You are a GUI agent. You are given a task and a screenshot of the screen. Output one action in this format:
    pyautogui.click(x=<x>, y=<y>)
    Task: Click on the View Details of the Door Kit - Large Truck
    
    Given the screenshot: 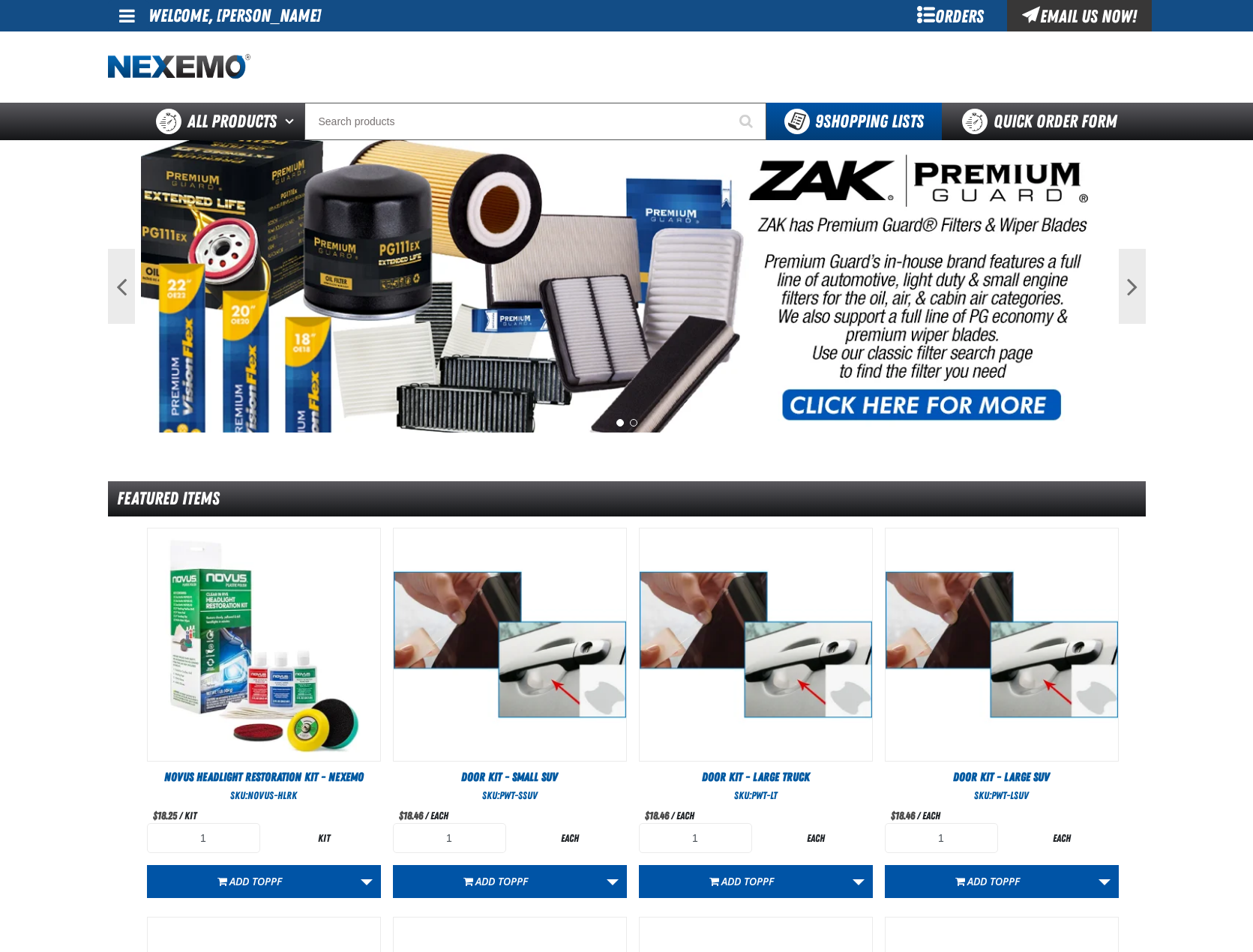 What is the action you would take?
    pyautogui.click(x=756, y=645)
    